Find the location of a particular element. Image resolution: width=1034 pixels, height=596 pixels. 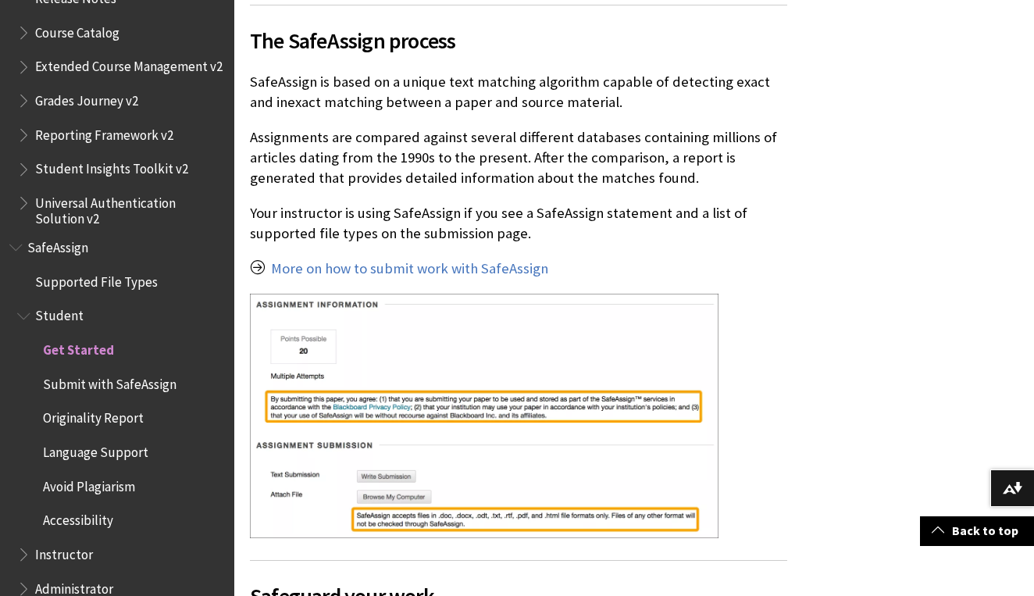

span: SafeAssign is located at coordinates (58, 244).